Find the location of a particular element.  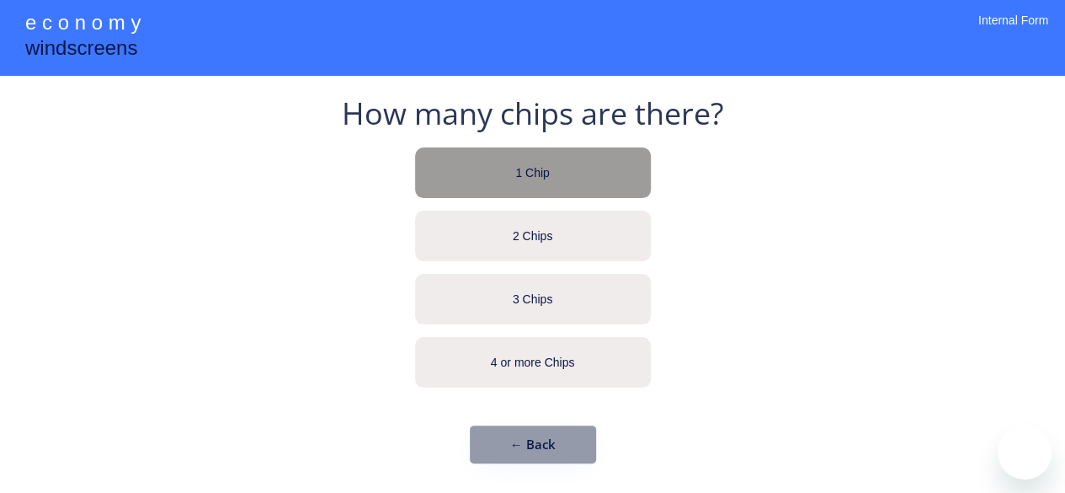

div: 3 Chips is located at coordinates (533, 300).